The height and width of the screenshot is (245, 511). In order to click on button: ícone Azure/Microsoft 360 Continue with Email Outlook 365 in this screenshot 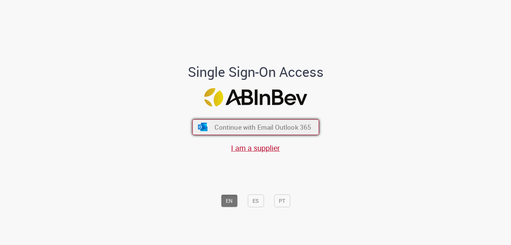, I will do `click(256, 127)`.